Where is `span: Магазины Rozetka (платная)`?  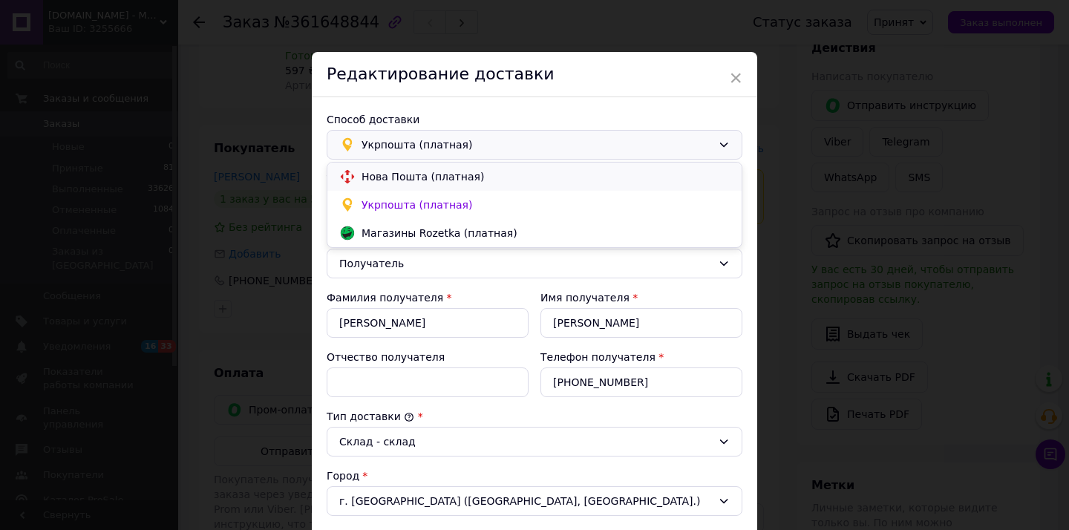
span: Магазины Rozetka (платная) is located at coordinates (545, 233).